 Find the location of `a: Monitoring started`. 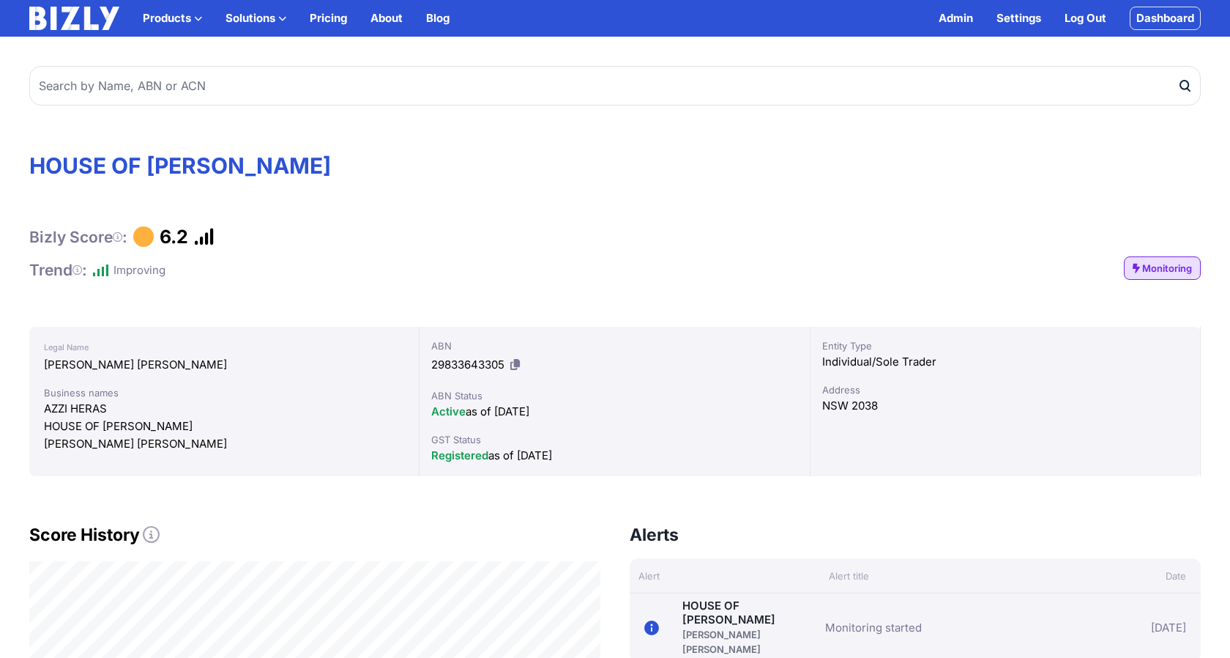

a: Monitoring started is located at coordinates (873, 627).